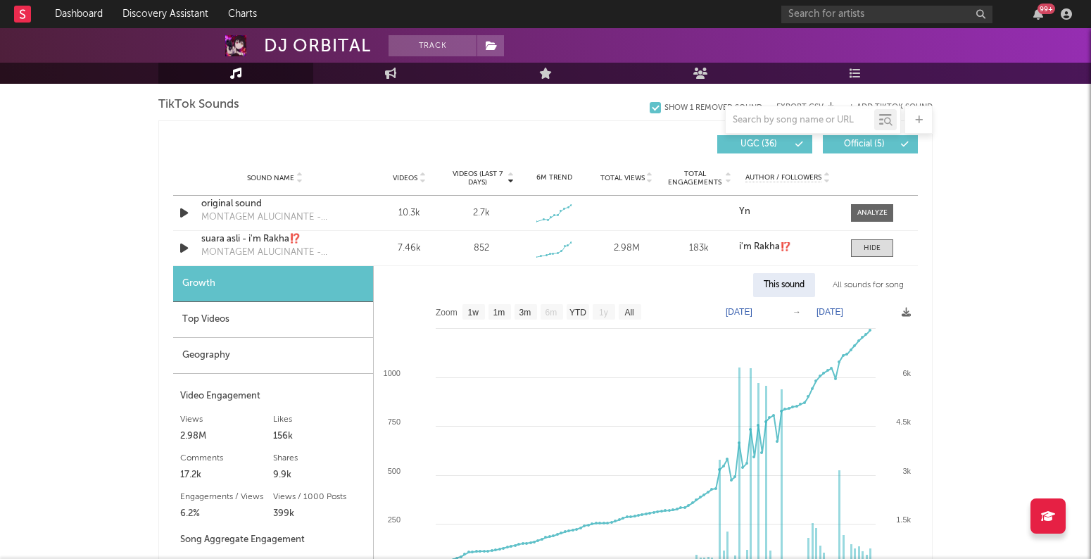 This screenshot has height=559, width=1091. Describe the element at coordinates (868, 285) in the screenshot. I see `div: All sounds for song` at that location.